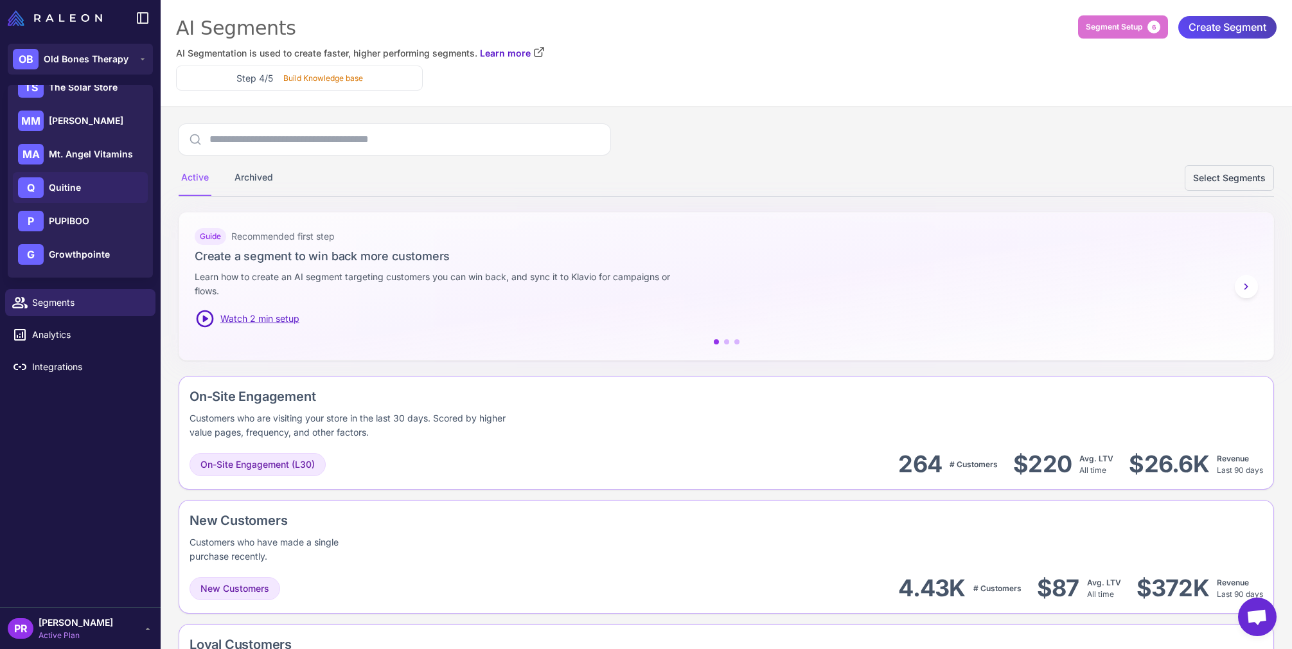 Image resolution: width=1292 pixels, height=649 pixels. I want to click on span: Recommended first step, so click(283, 236).